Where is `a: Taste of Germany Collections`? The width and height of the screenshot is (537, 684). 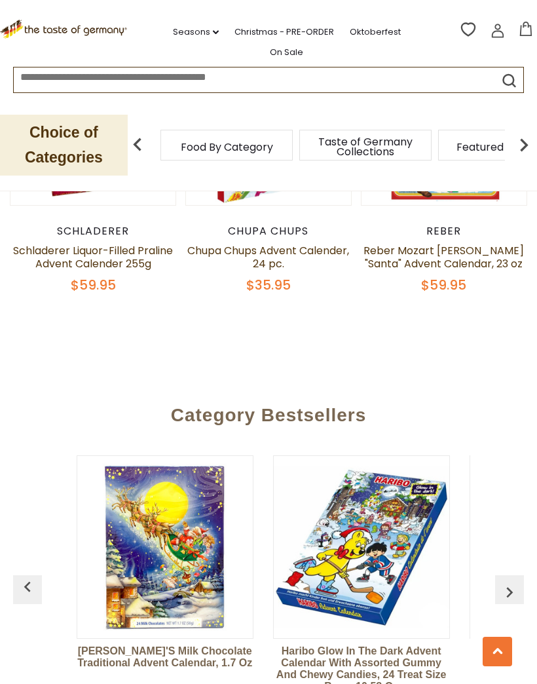 a: Taste of Germany Collections is located at coordinates (365, 147).